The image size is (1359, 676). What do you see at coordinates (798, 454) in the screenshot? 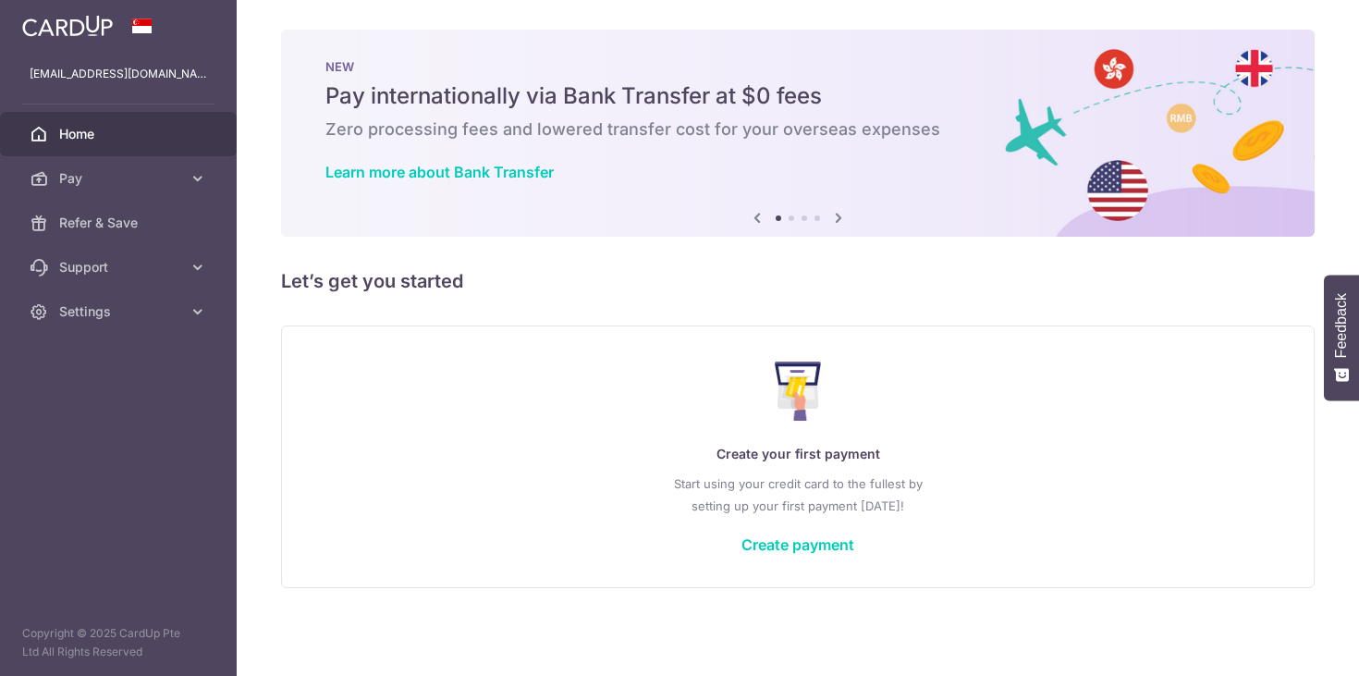
I see `p: Create your first payment` at bounding box center [798, 454].